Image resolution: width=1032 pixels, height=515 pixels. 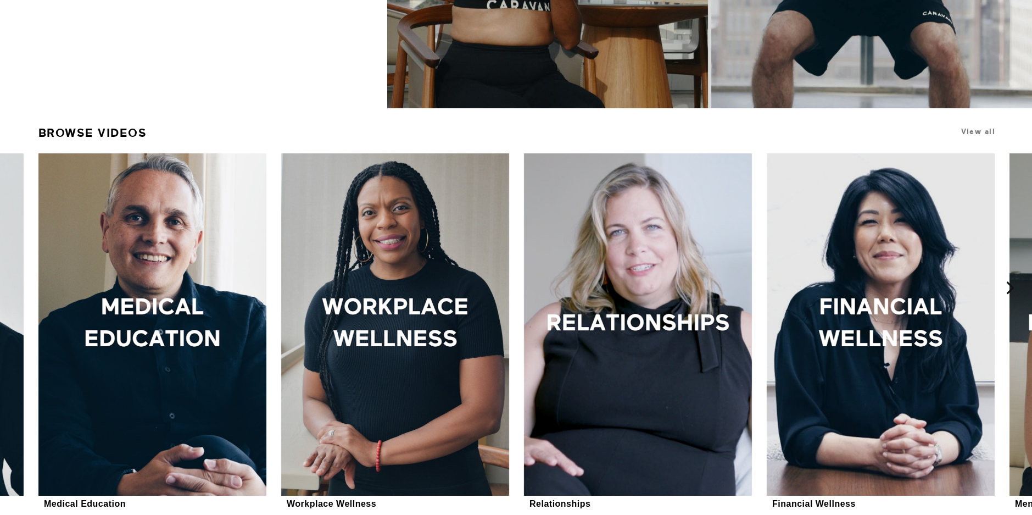 I want to click on div: Relationships, so click(x=560, y=503).